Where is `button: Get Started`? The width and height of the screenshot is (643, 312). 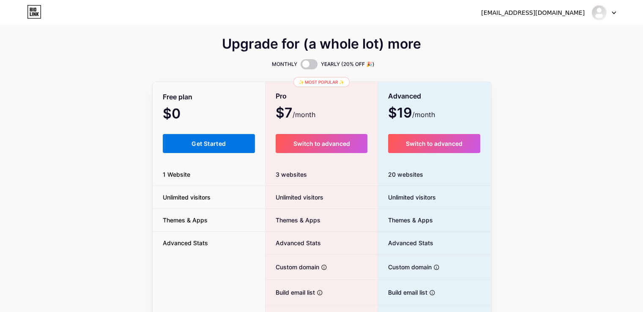 button: Get Started is located at coordinates (209, 143).